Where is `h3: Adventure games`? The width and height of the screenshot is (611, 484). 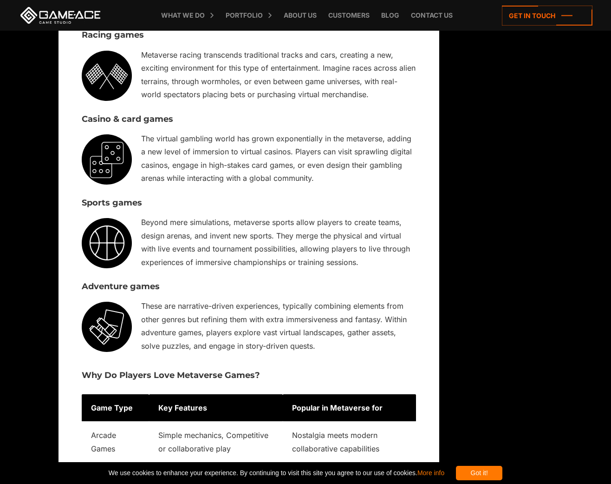
h3: Adventure games is located at coordinates (249, 287).